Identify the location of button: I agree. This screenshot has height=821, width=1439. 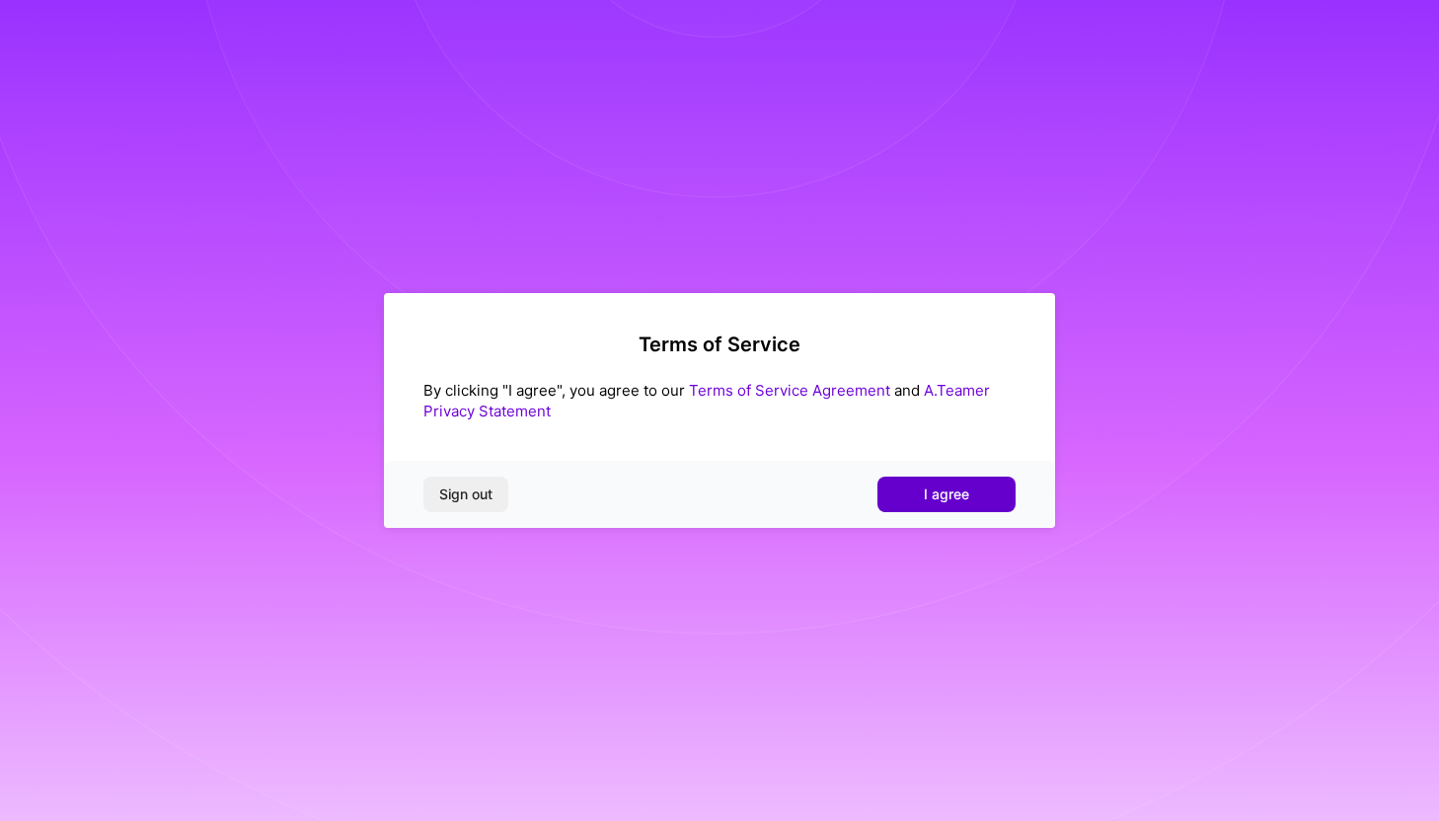
(947, 495).